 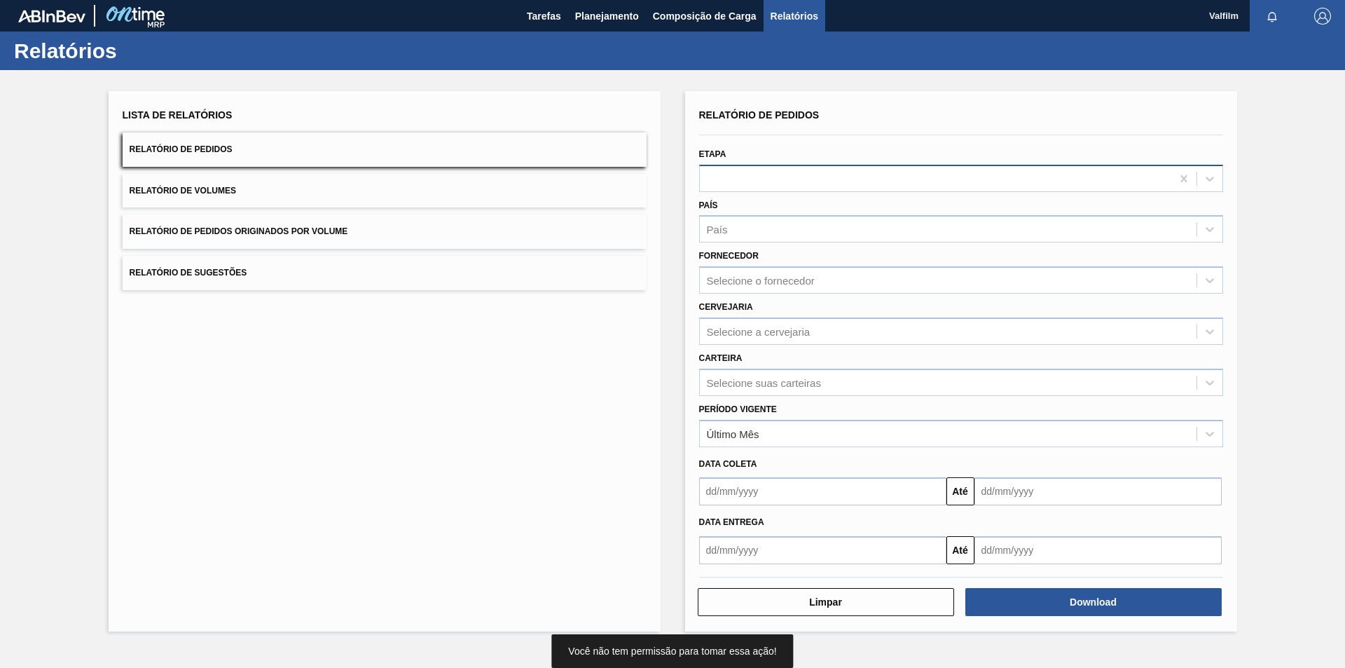 I want to click on span: Data entrega, so click(x=731, y=522).